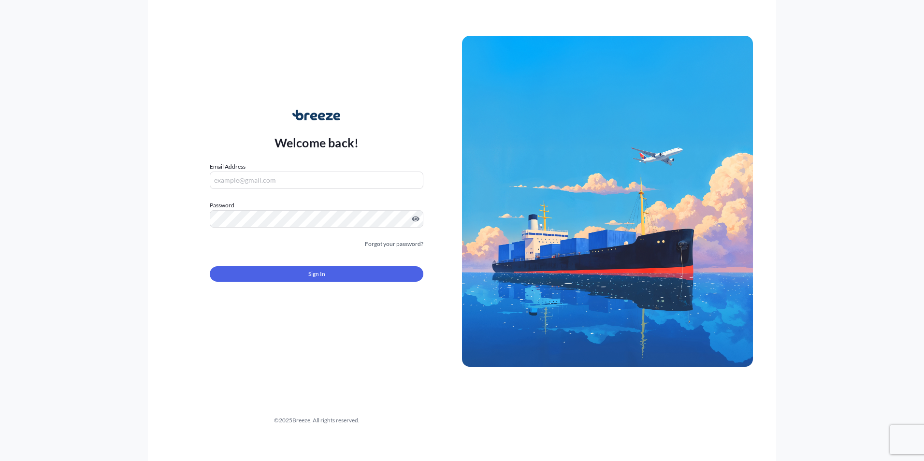  Describe the element at coordinates (607, 201) in the screenshot. I see `img: Ship illustration` at that location.